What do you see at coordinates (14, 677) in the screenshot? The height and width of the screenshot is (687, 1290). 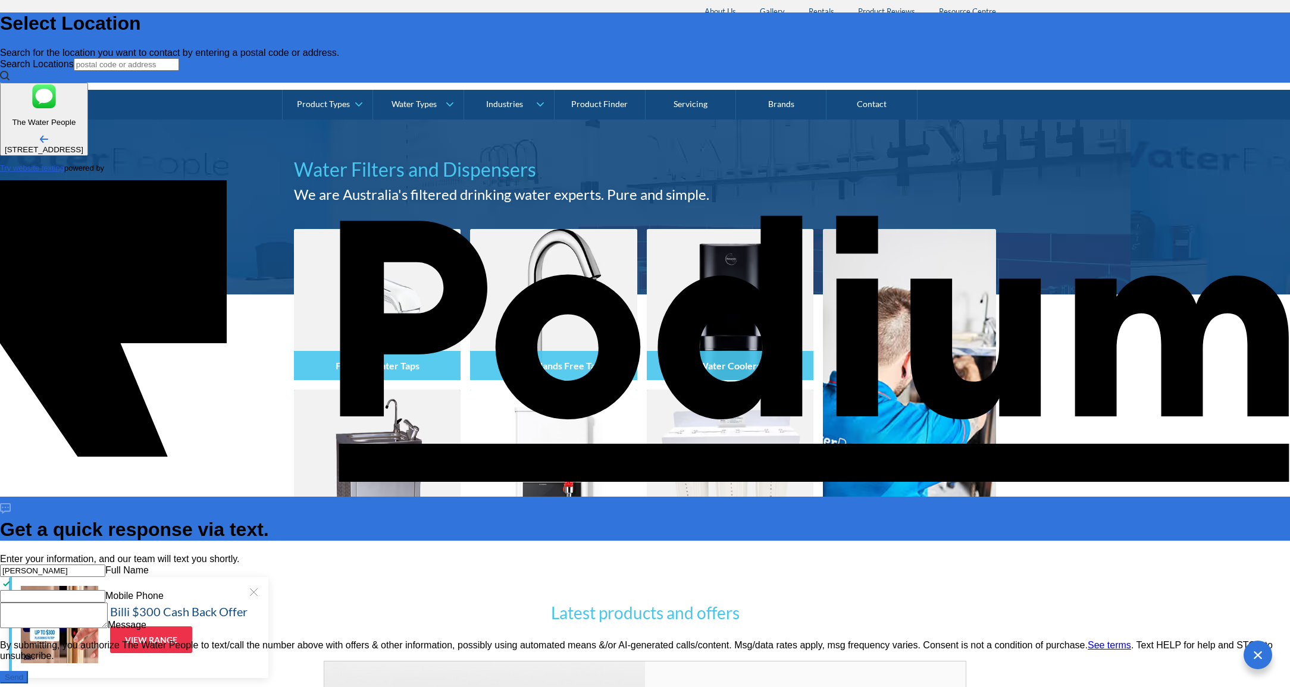 I see `div: Send` at bounding box center [14, 677].